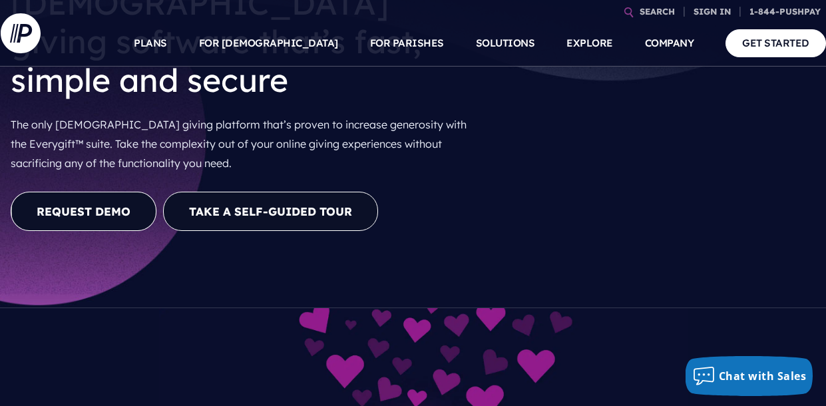 The image size is (826, 406). I want to click on span: Chat with Sales, so click(763, 376).